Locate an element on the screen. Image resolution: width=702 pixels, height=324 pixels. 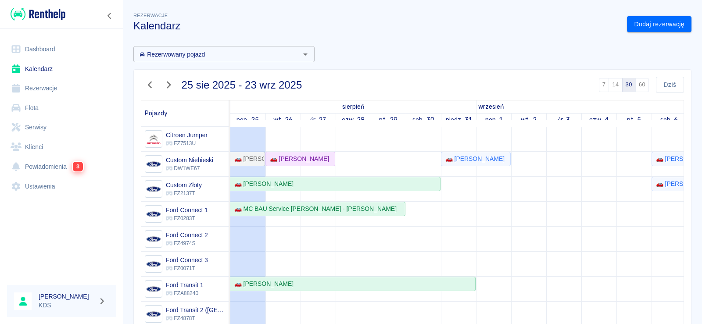
a: Ustawienia is located at coordinates (61, 186).